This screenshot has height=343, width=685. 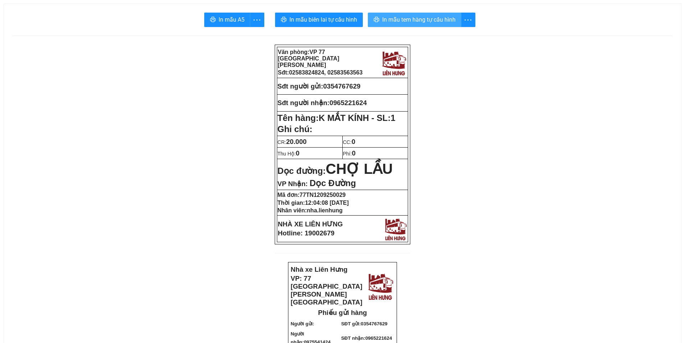 What do you see at coordinates (364, 323) in the screenshot?
I see `strong: SĐT gửi:` at bounding box center [364, 323].